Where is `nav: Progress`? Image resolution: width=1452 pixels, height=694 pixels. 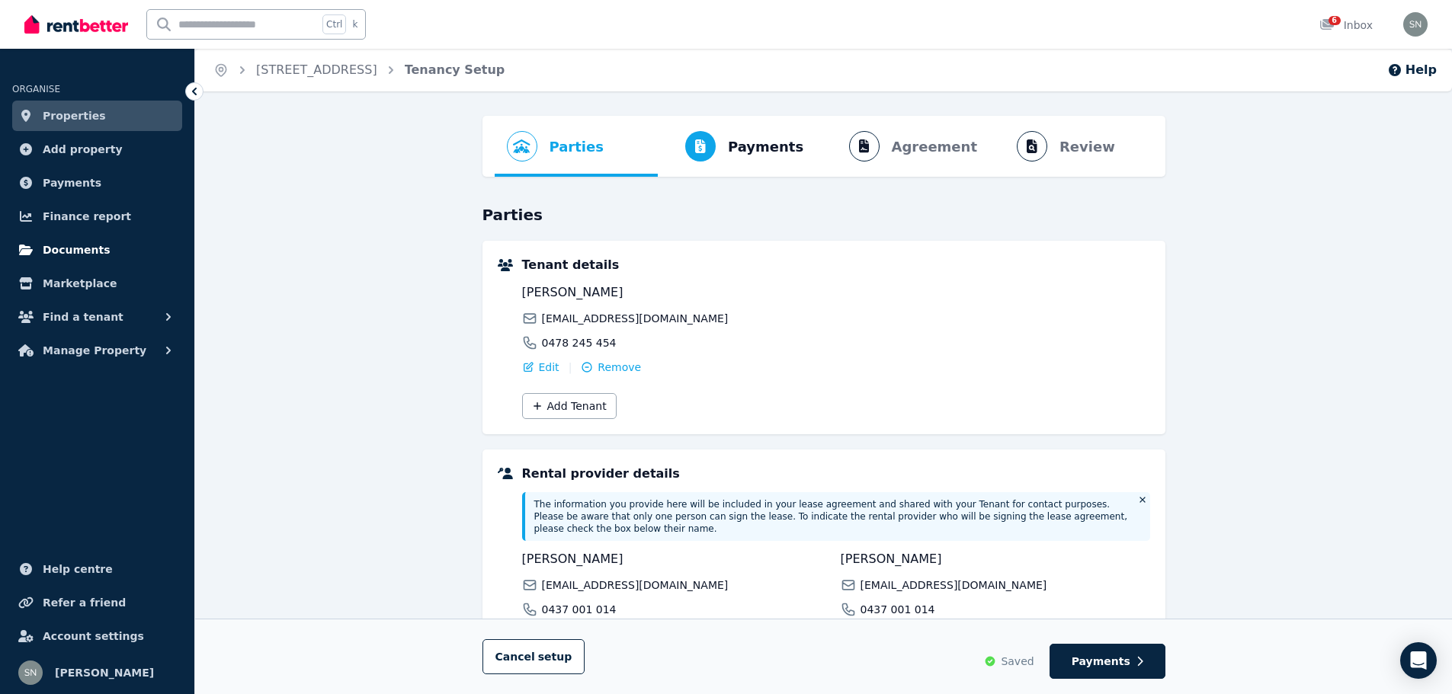
nav: Progress is located at coordinates (824, 146).